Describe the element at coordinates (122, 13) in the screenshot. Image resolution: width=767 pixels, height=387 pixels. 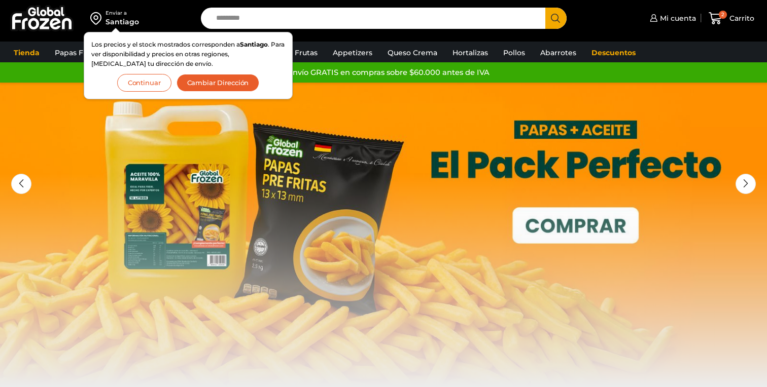
I see `div: Enviar a` at that location.